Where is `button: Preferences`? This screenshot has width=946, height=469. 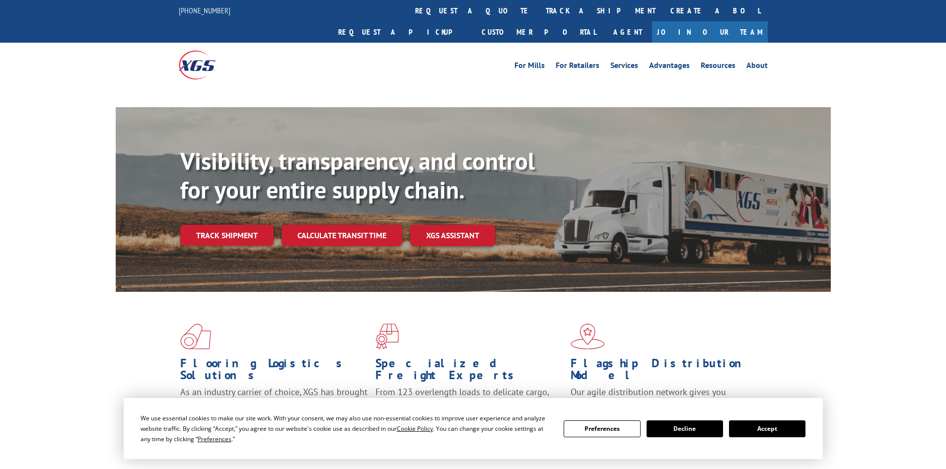
button: Preferences is located at coordinates (602, 429).